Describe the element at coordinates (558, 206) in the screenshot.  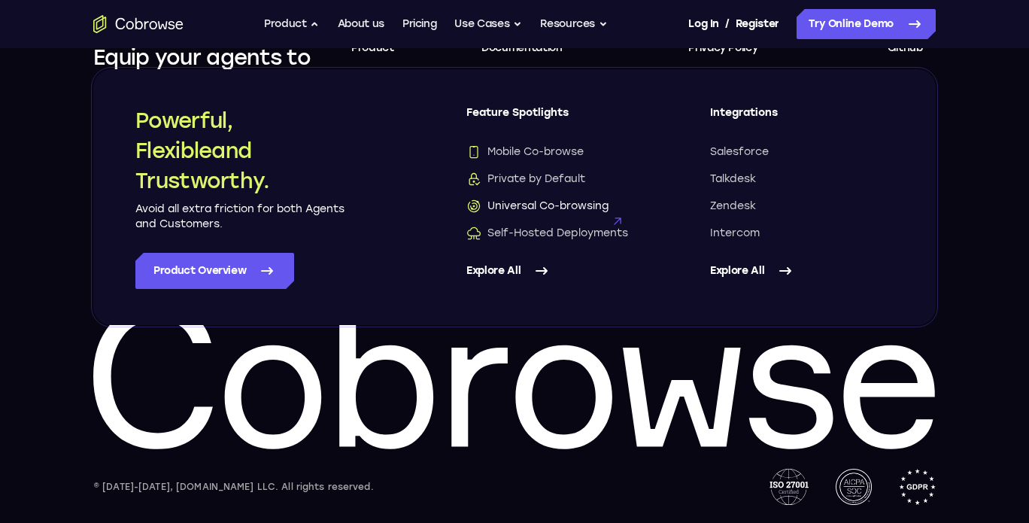
I see `a: Universal Co-browsingUniversal Co-browsing` at that location.